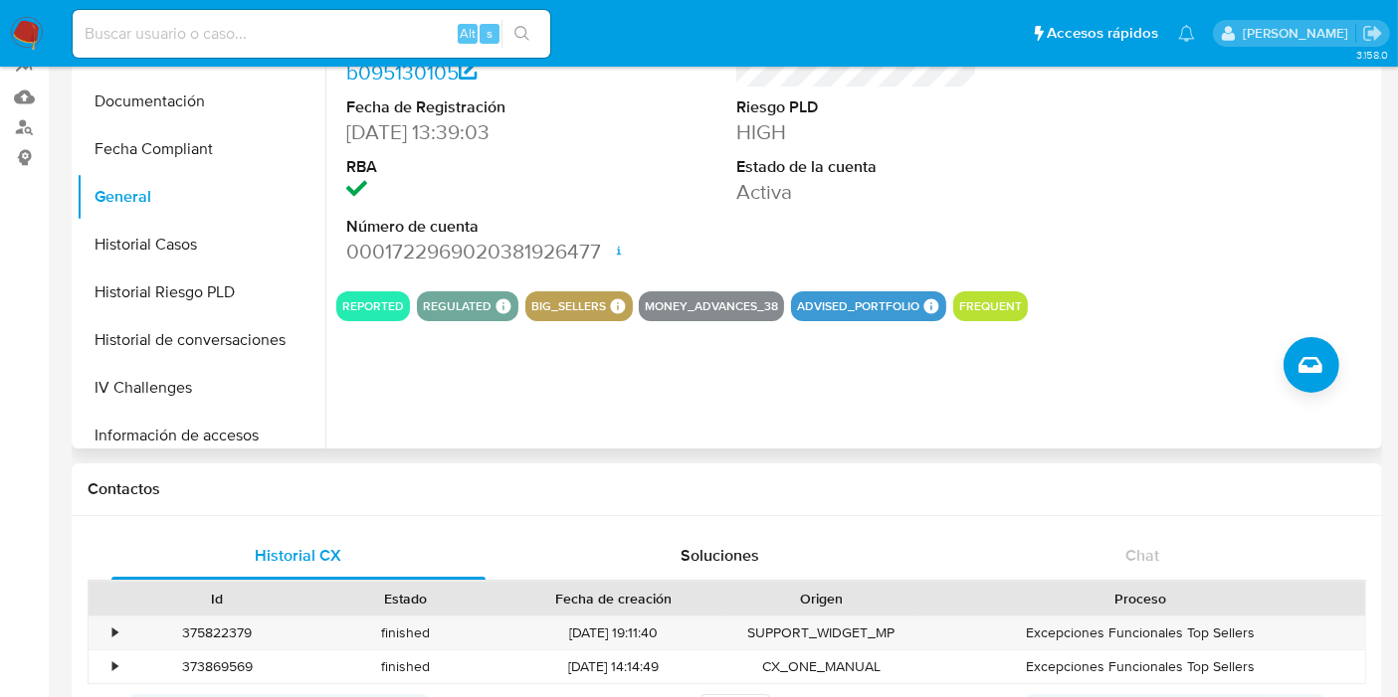 This screenshot has height=697, width=1398. What do you see at coordinates (467, 252) in the screenshot?
I see `dd: 0001722969020381926477` at bounding box center [467, 252].